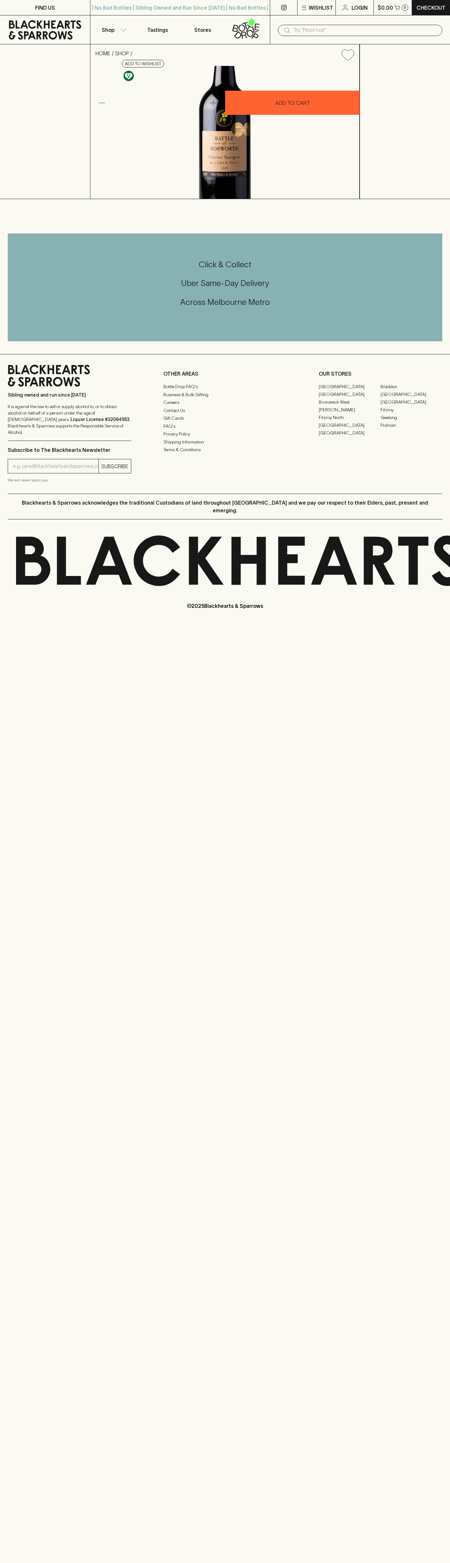 The image size is (450, 1563). What do you see at coordinates (103, 53) in the screenshot?
I see `a: HOME` at bounding box center [103, 53].